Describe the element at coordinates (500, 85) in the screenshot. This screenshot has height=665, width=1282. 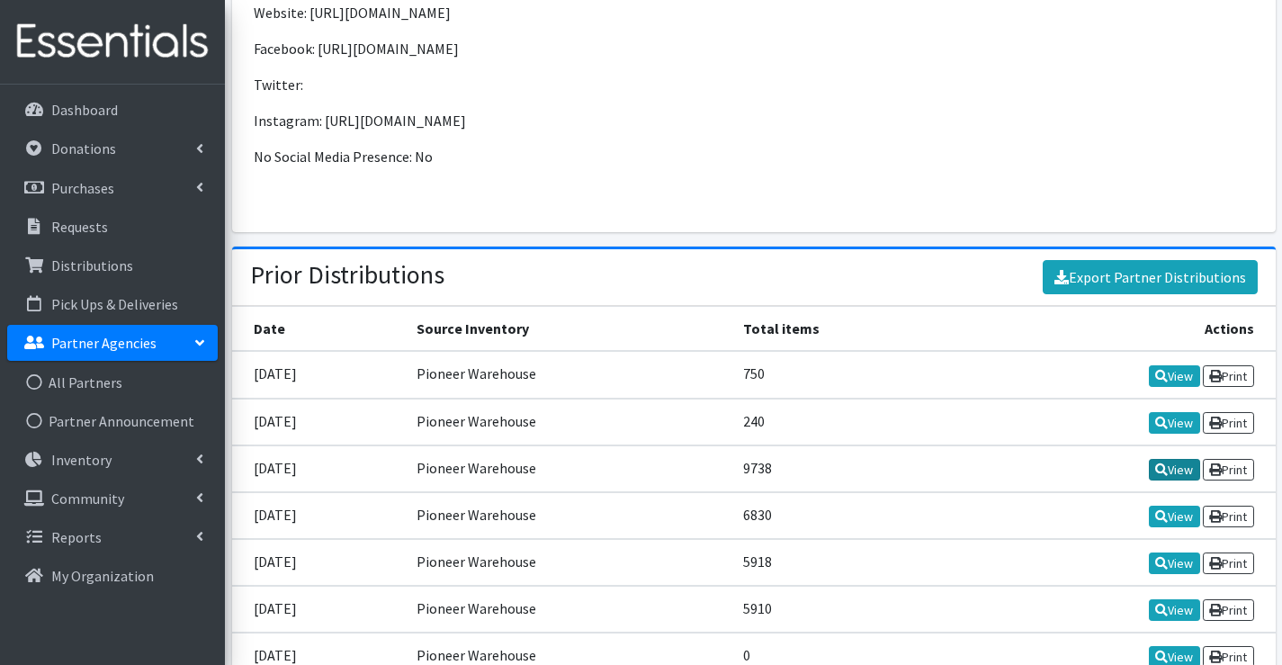
I see `p: Twitter:` at that location.